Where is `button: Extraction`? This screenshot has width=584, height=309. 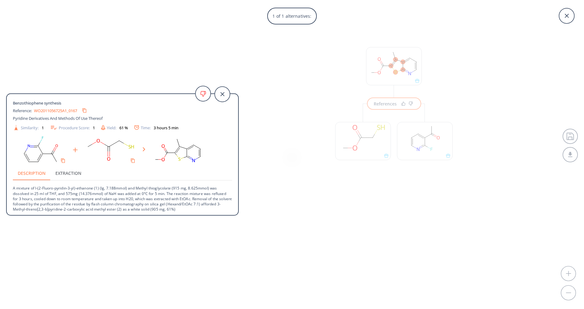 button: Extraction is located at coordinates (68, 173).